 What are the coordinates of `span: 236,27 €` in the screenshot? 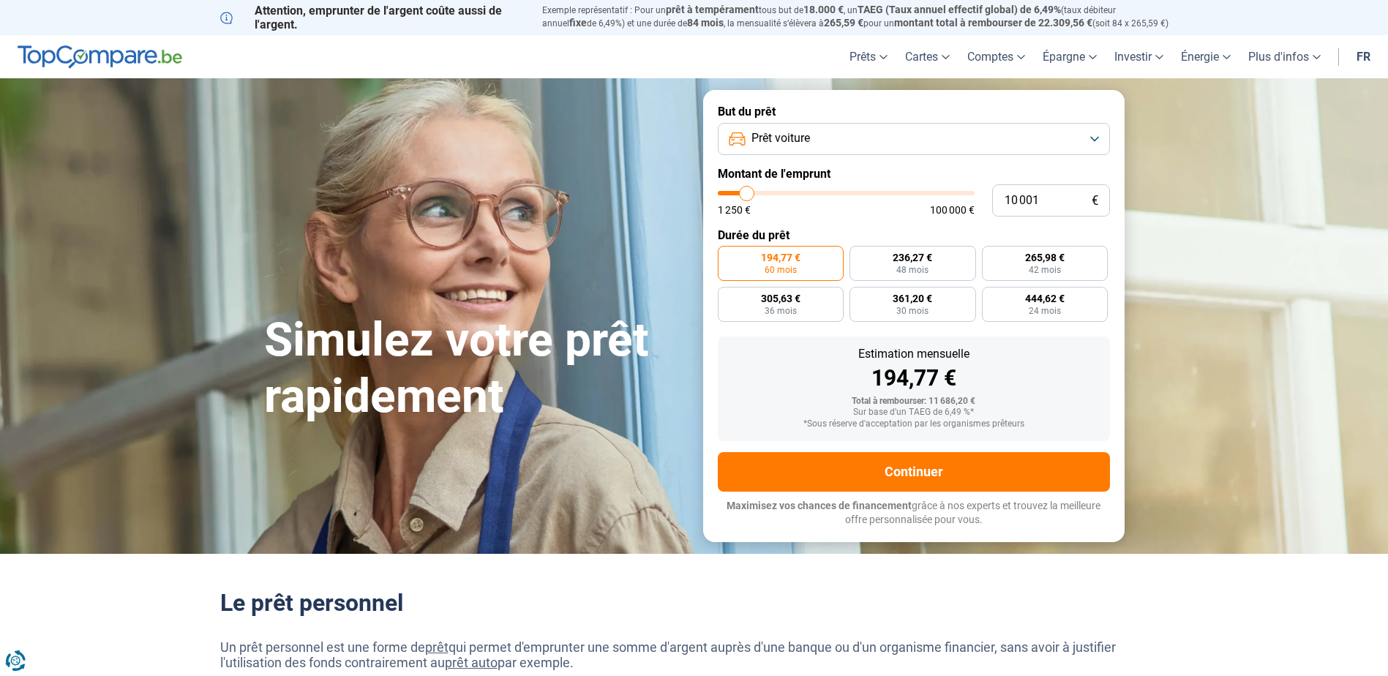 It's located at (912, 258).